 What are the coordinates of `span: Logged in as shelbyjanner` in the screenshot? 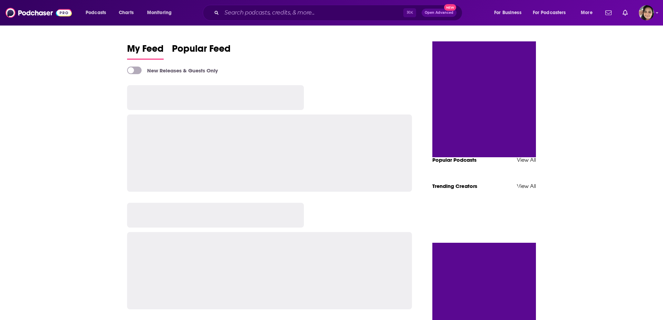 It's located at (646, 13).